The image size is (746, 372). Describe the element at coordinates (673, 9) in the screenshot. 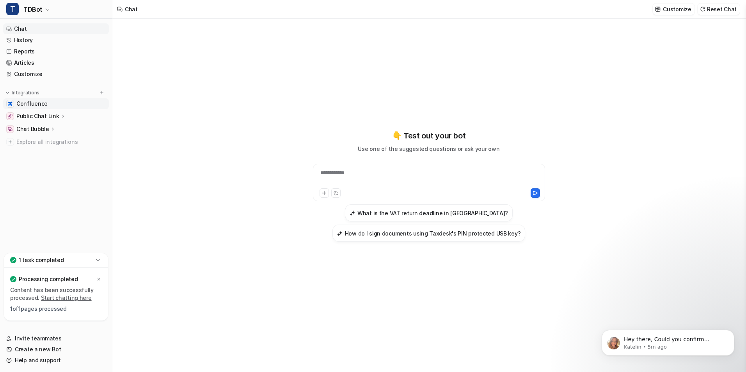

I see `button: Customize` at that location.